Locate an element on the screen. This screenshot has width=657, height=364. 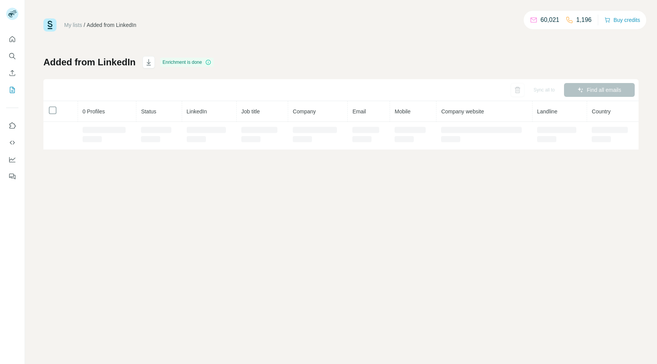
button: Search is located at coordinates (12, 56).